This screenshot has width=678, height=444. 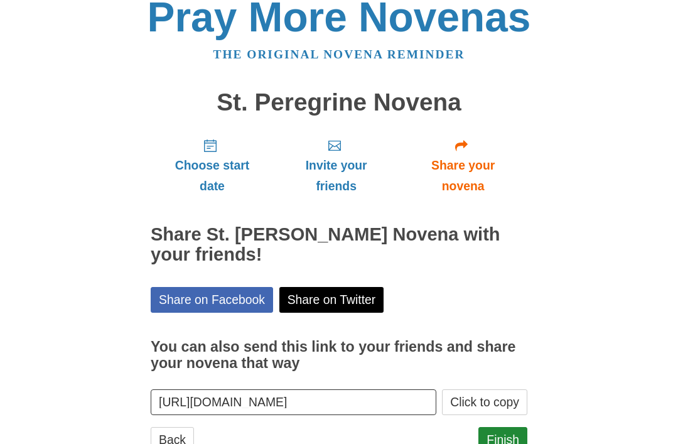 What do you see at coordinates (212, 176) in the screenshot?
I see `span: Choose start date` at bounding box center [212, 176].